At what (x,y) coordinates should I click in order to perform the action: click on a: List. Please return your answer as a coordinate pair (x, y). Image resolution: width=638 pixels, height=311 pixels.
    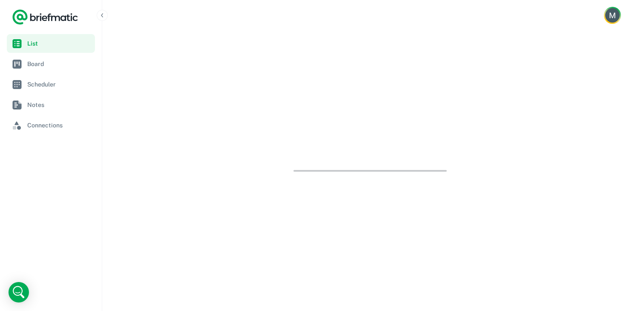
    Looking at the image, I should click on (51, 43).